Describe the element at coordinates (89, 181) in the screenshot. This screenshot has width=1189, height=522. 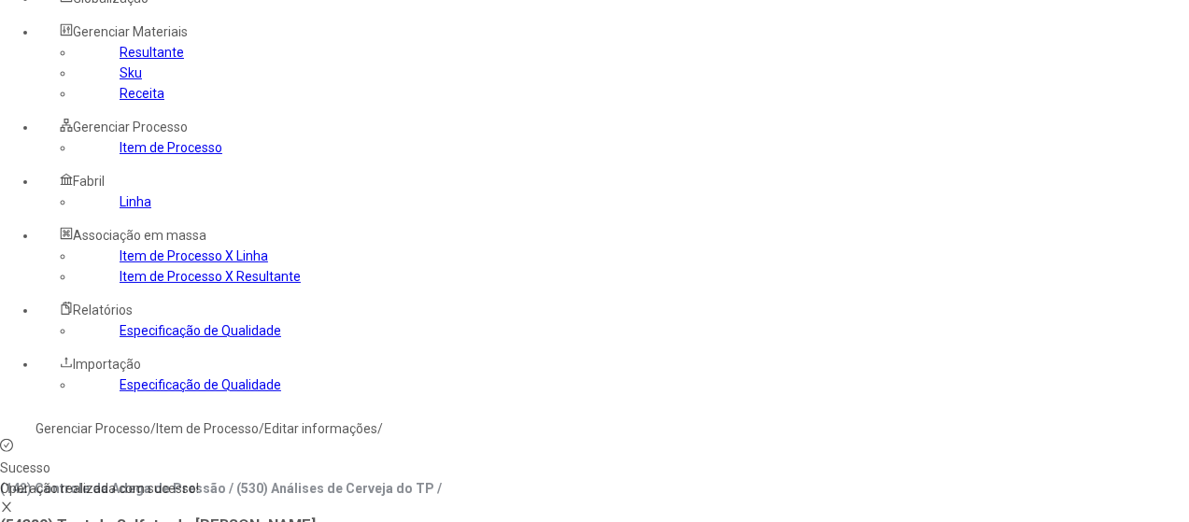
I see `span: Fabril` at that location.